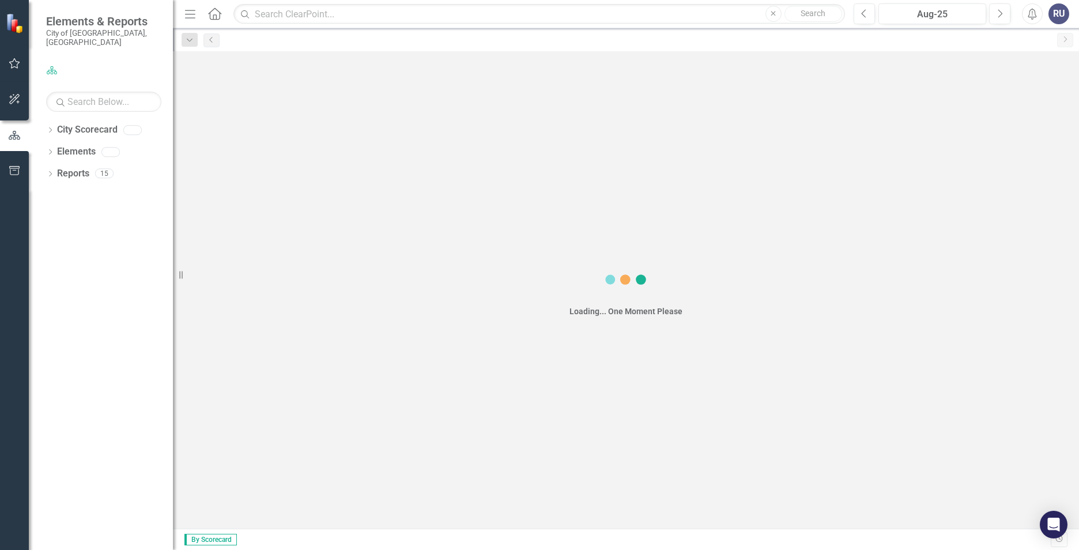 Image resolution: width=1079 pixels, height=550 pixels. What do you see at coordinates (932, 14) in the screenshot?
I see `button: Aug-25` at bounding box center [932, 14].